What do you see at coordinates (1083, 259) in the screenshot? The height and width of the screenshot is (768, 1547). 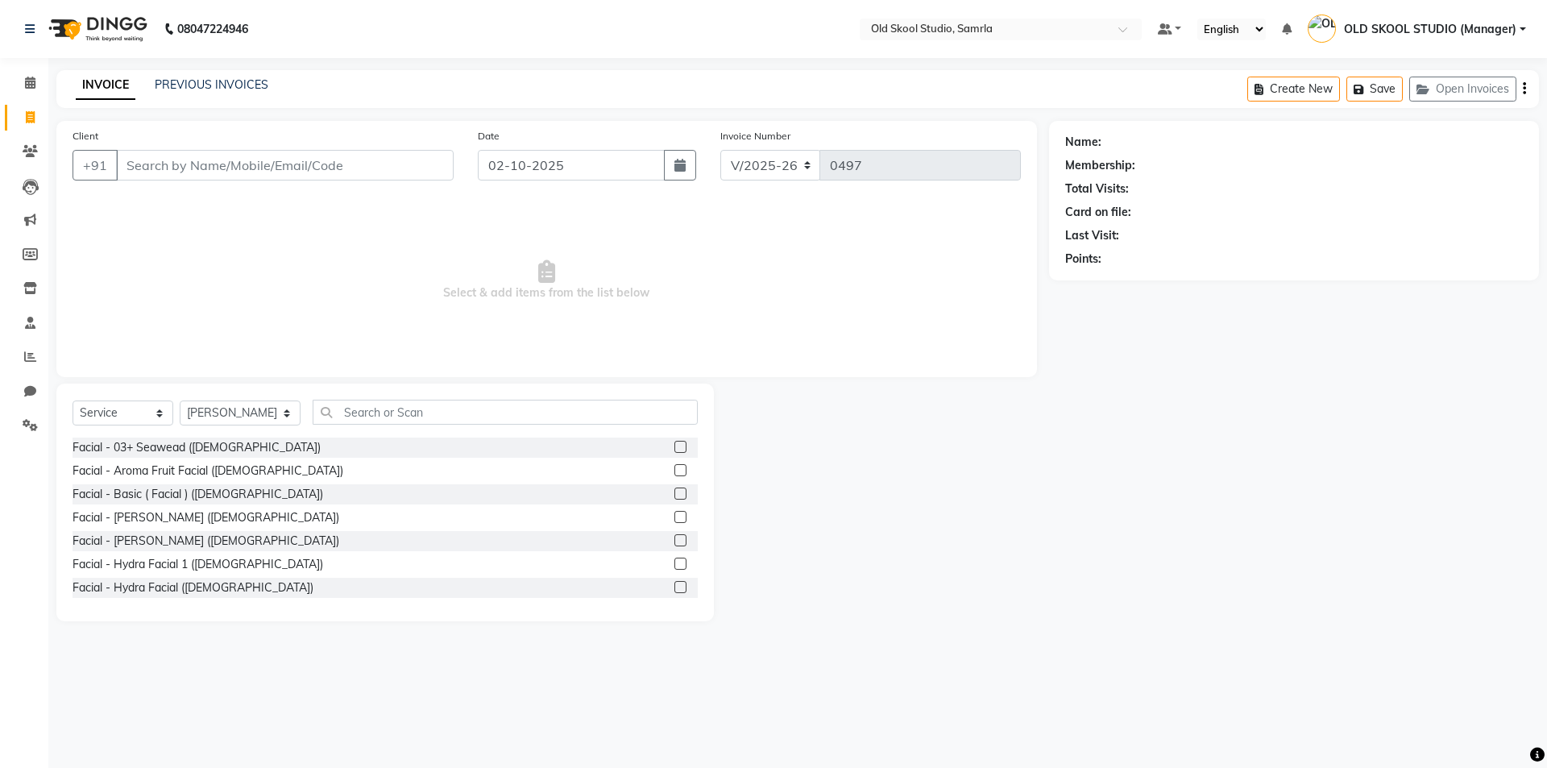 I see `div: Points:` at bounding box center [1083, 259].